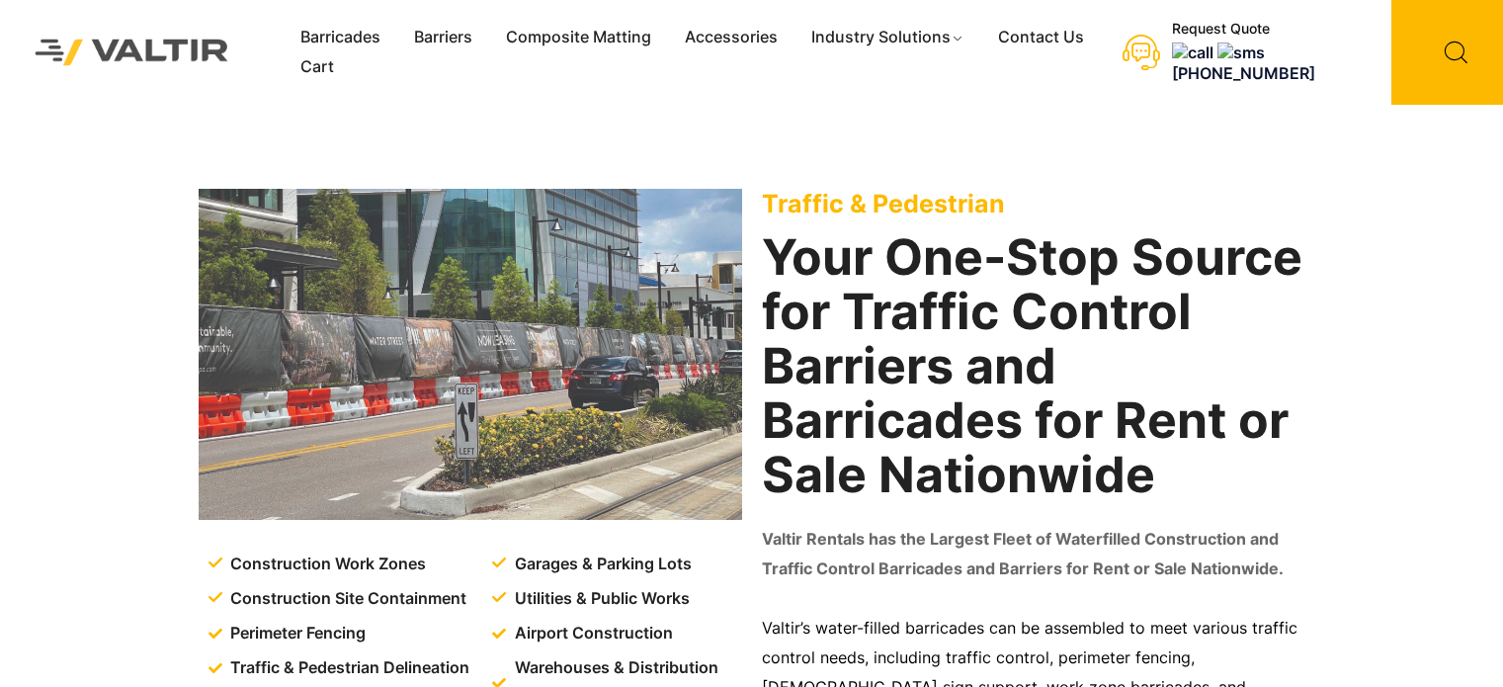 Image resolution: width=1503 pixels, height=687 pixels. Describe the element at coordinates (887, 38) in the screenshot. I see `a: Industry Solutions` at that location.